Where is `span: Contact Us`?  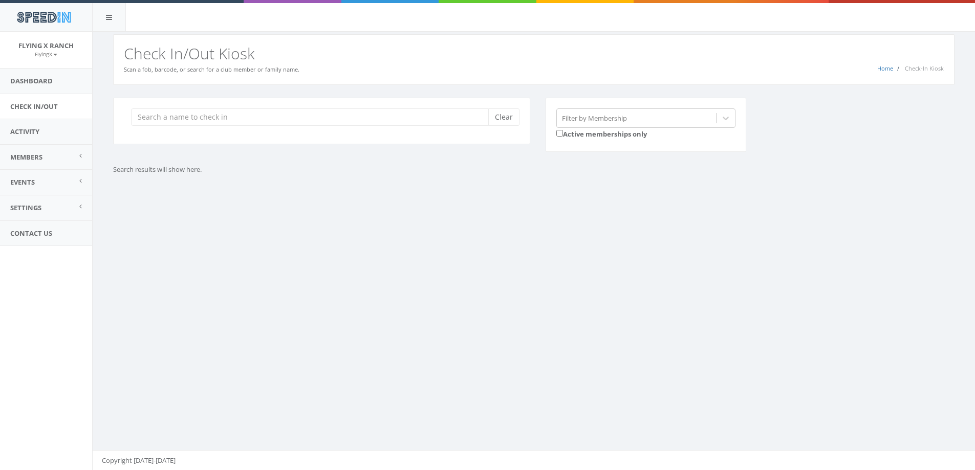 span: Contact Us is located at coordinates (31, 233).